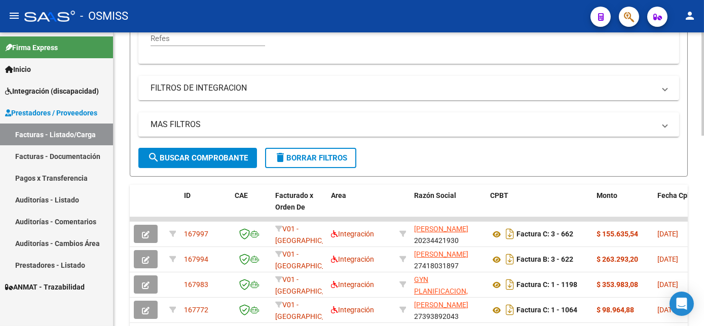 The image size is (704, 326). Describe the element at coordinates (402, 88) in the screenshot. I see `mat-panel-title: FILTROS DE INTEGRACION` at that location.